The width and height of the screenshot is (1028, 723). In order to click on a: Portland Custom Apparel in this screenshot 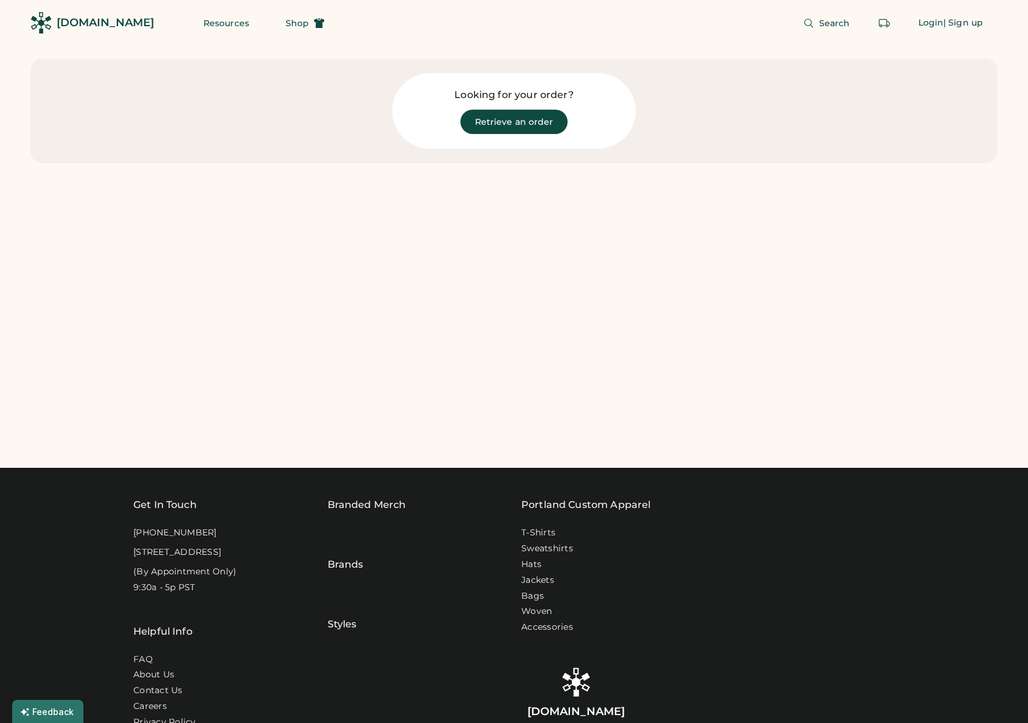, I will do `click(586, 505)`.